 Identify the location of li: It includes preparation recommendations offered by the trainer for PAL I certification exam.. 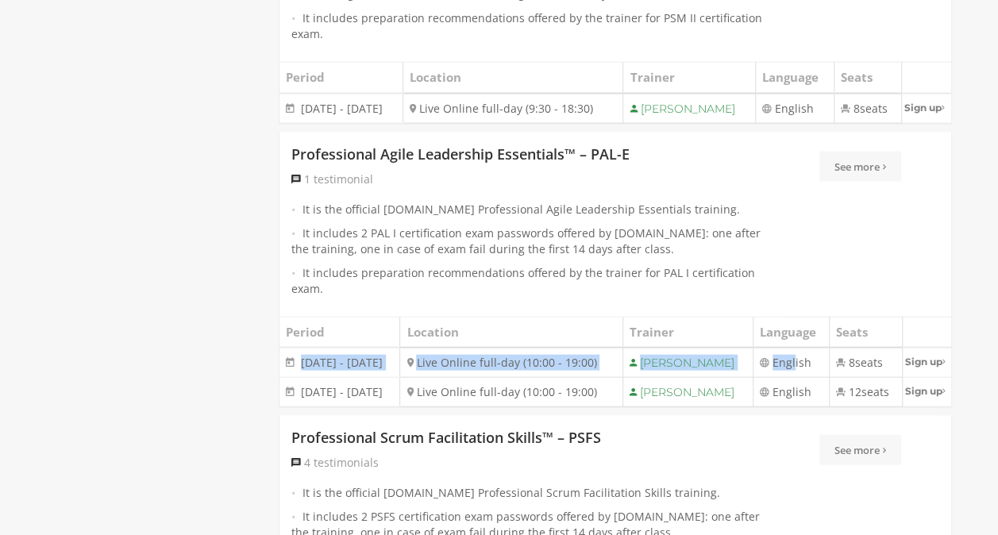
(531, 281).